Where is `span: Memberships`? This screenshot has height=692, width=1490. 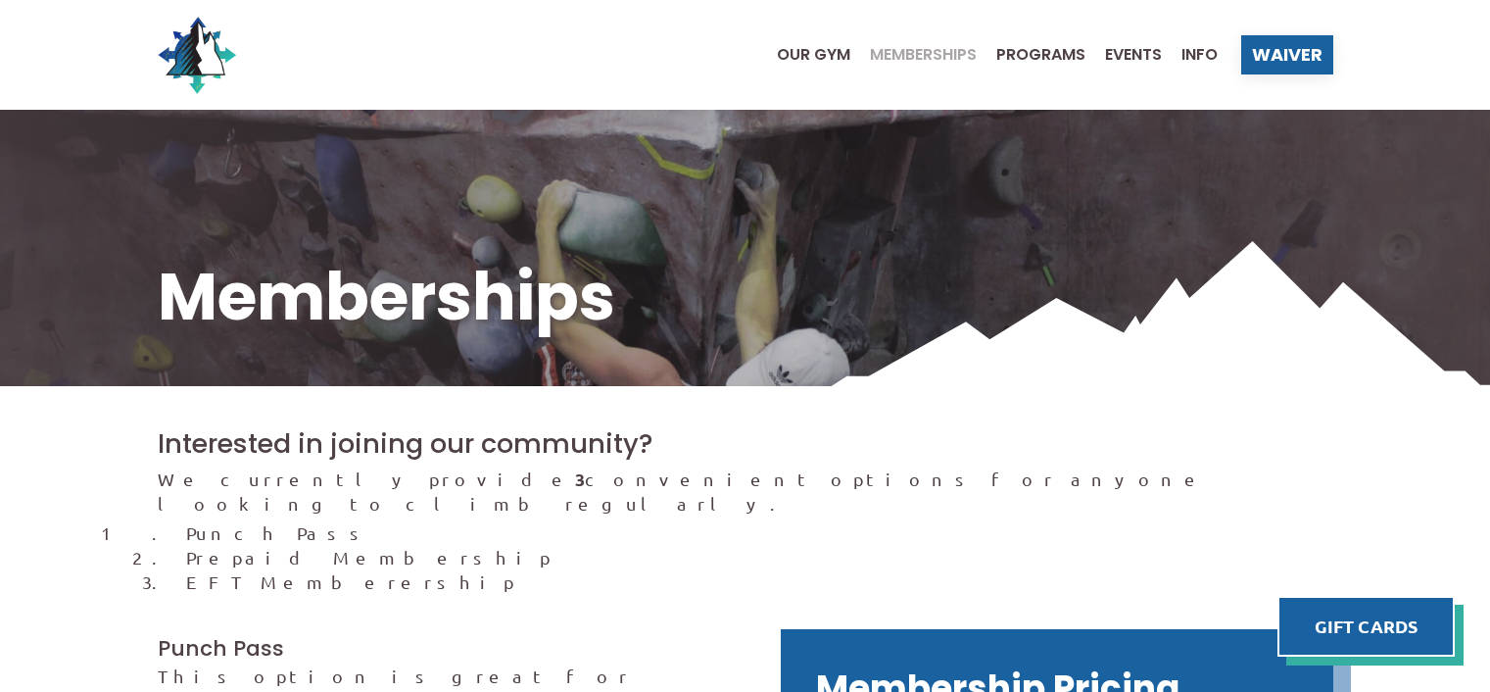 span: Memberships is located at coordinates (923, 55).